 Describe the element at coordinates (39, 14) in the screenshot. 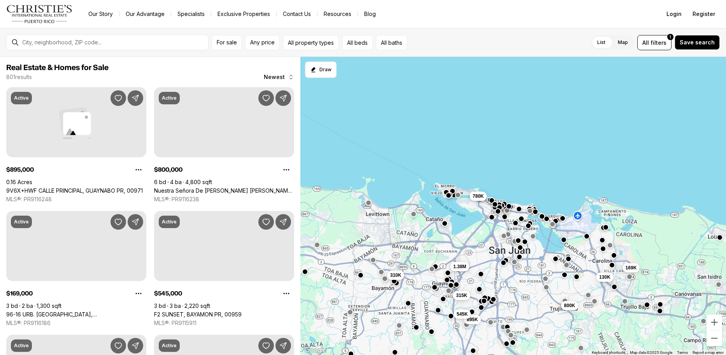

I see `img: logo` at that location.